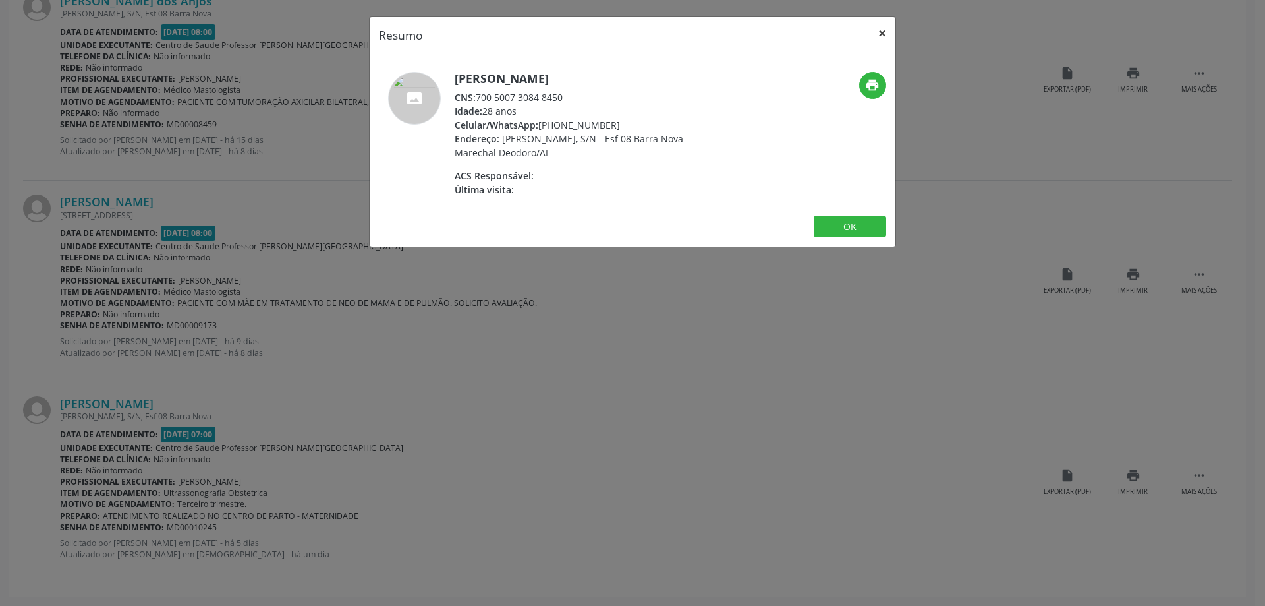 The image size is (1265, 606). I want to click on div: 700 5007 3084 8450, so click(583, 97).